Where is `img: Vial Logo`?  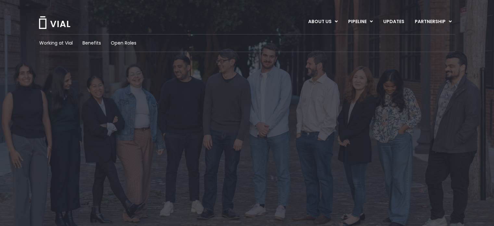
img: Vial Logo is located at coordinates (55, 22).